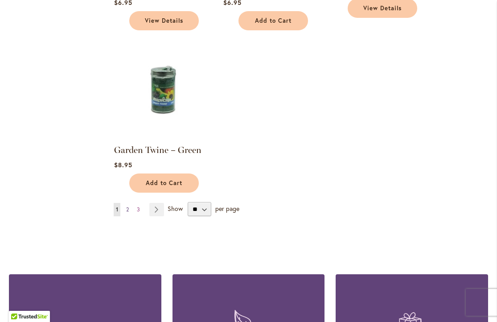 The width and height of the screenshot is (497, 322). What do you see at coordinates (227, 208) in the screenshot?
I see `span: per page` at bounding box center [227, 208].